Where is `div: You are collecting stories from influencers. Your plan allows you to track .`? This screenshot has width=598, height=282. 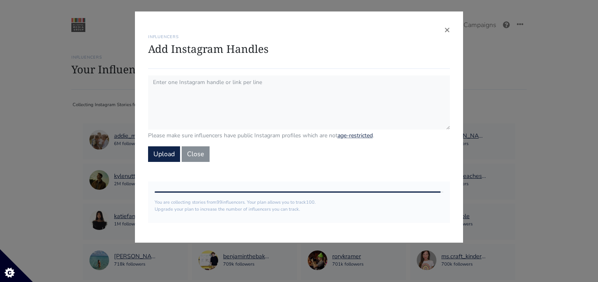
div: You are collecting stories from influencers. Your plan allows you to track . is located at coordinates (299, 202).